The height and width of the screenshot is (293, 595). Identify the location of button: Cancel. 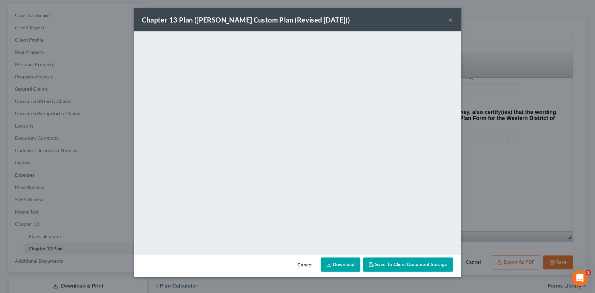
(305, 265).